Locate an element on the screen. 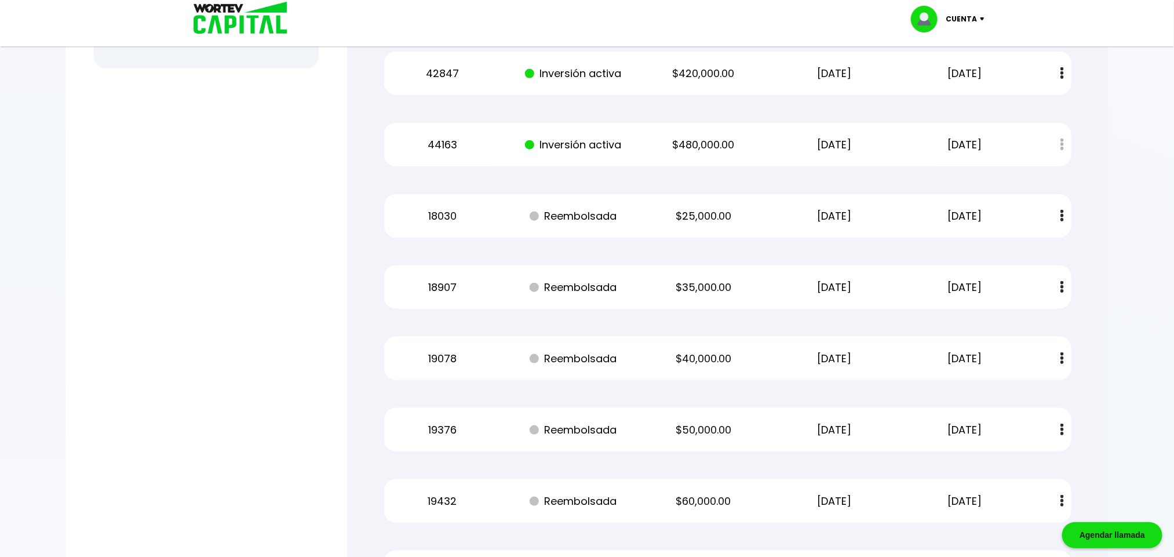 The width and height of the screenshot is (1174, 557). p: Cuenta is located at coordinates (961, 19).